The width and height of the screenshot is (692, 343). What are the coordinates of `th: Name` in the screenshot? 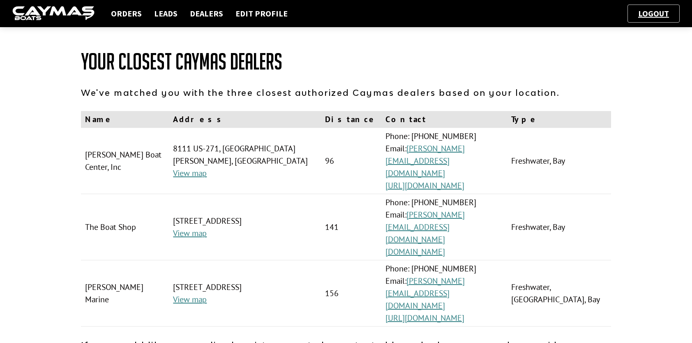 It's located at (125, 119).